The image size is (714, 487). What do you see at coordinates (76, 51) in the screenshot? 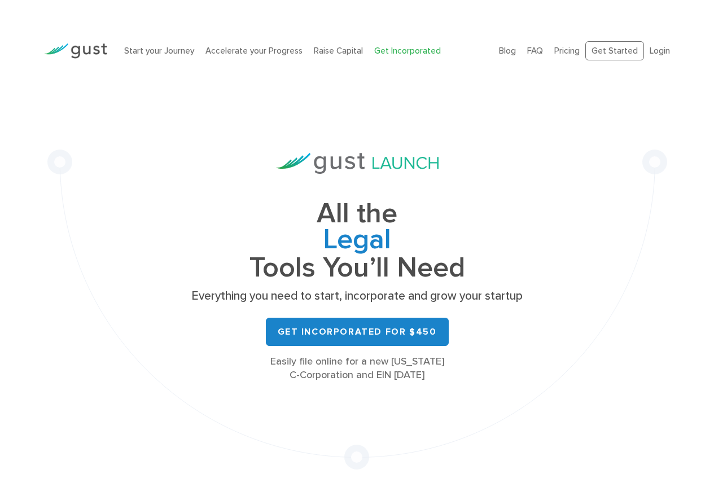
I see `img: Gust Logo` at bounding box center [76, 51].